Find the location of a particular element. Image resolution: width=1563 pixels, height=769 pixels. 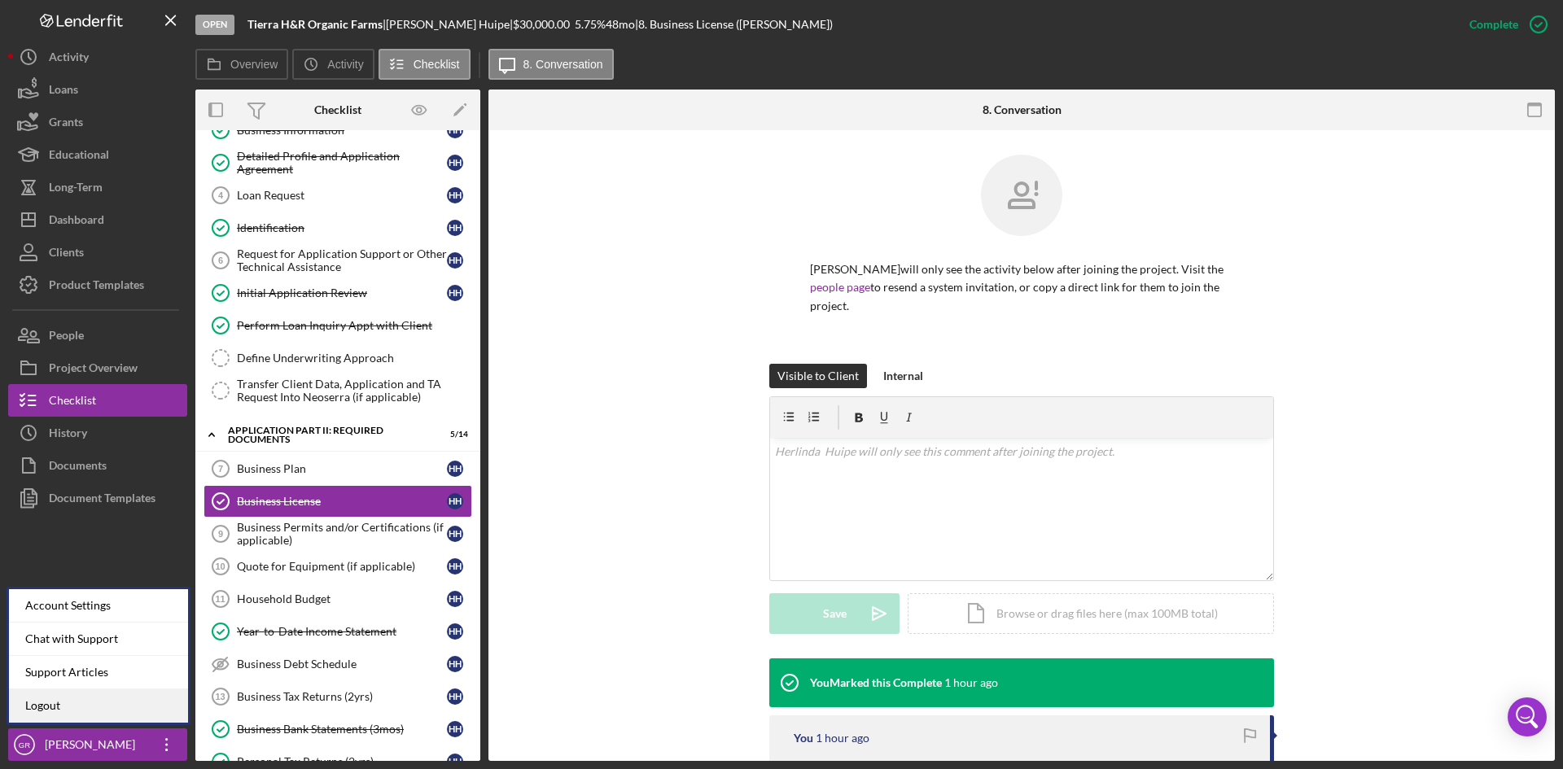

div: Year-to-Date Income Statement is located at coordinates (342, 632).